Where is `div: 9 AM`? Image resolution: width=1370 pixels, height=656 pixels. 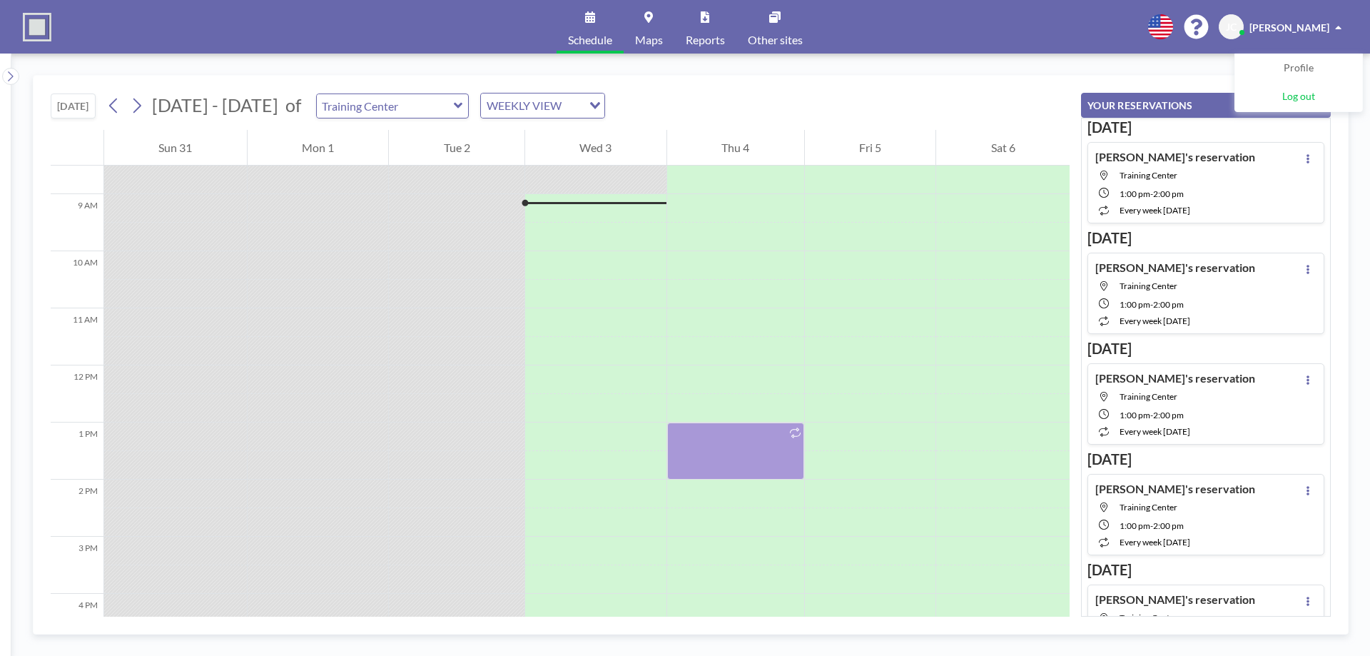
div: 9 AM is located at coordinates (77, 223).